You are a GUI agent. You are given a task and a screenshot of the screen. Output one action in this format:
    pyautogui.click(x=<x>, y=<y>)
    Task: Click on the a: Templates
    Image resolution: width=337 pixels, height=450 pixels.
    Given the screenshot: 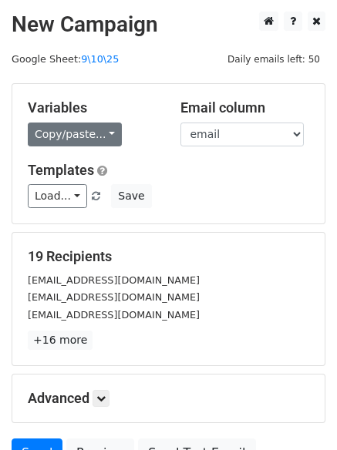 What is the action you would take?
    pyautogui.click(x=61, y=170)
    